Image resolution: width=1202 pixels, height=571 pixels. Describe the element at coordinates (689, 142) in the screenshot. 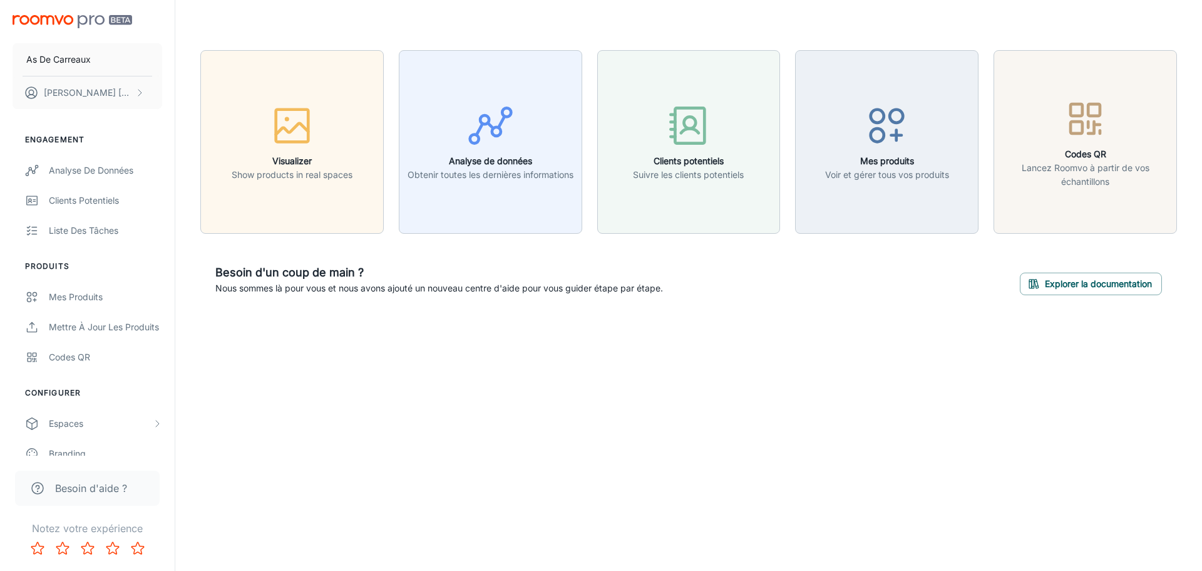

I see `button: Clients potentielsSuivre les clients potentiels` at that location.